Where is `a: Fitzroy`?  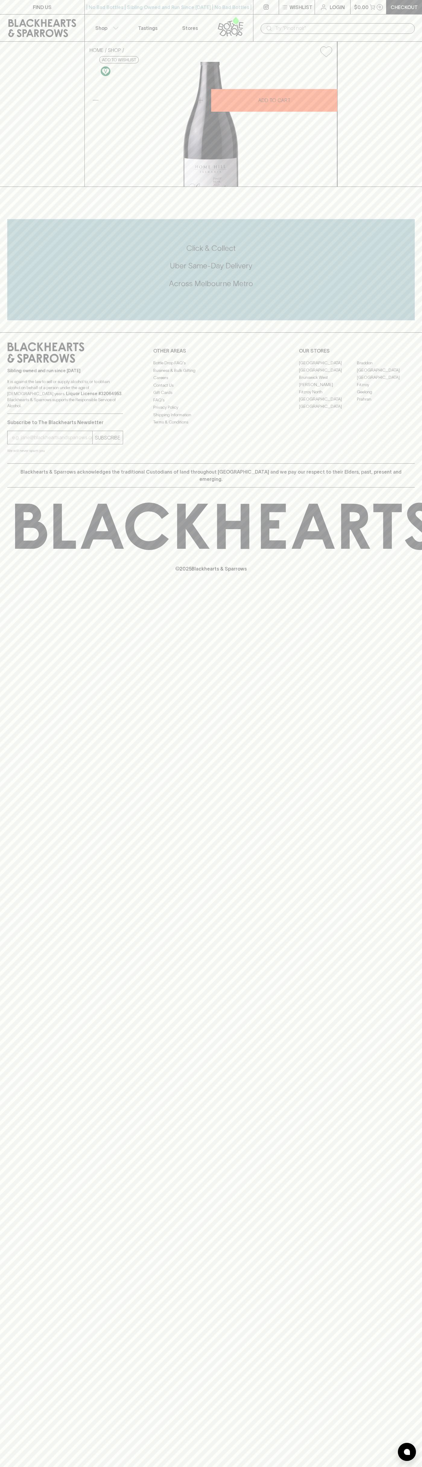 a: Fitzroy is located at coordinates (386, 385).